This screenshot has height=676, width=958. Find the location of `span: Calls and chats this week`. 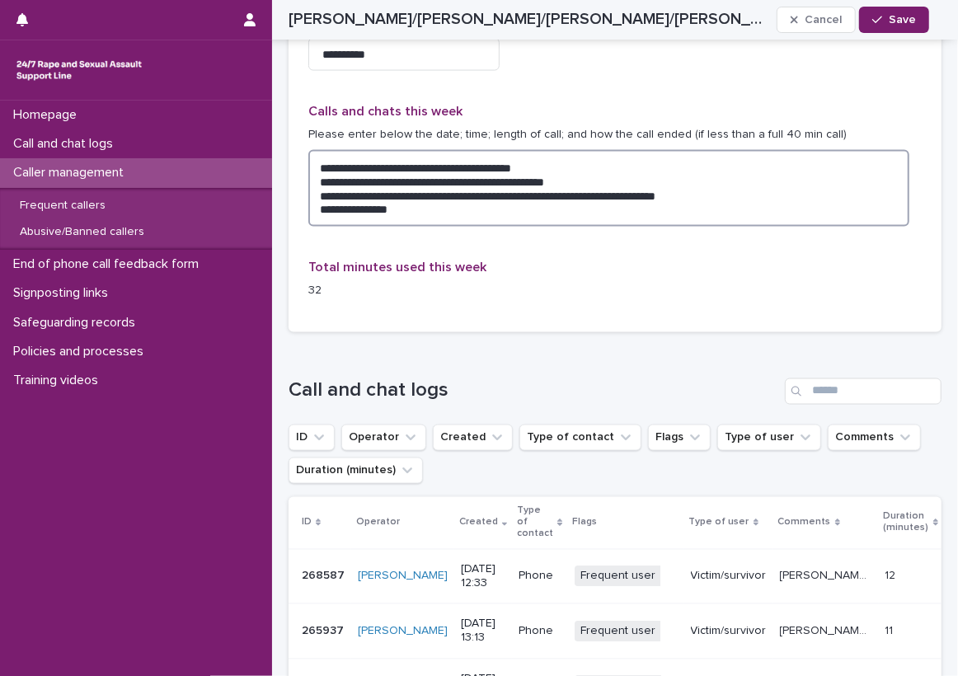

span: Calls and chats this week is located at coordinates (385, 111).